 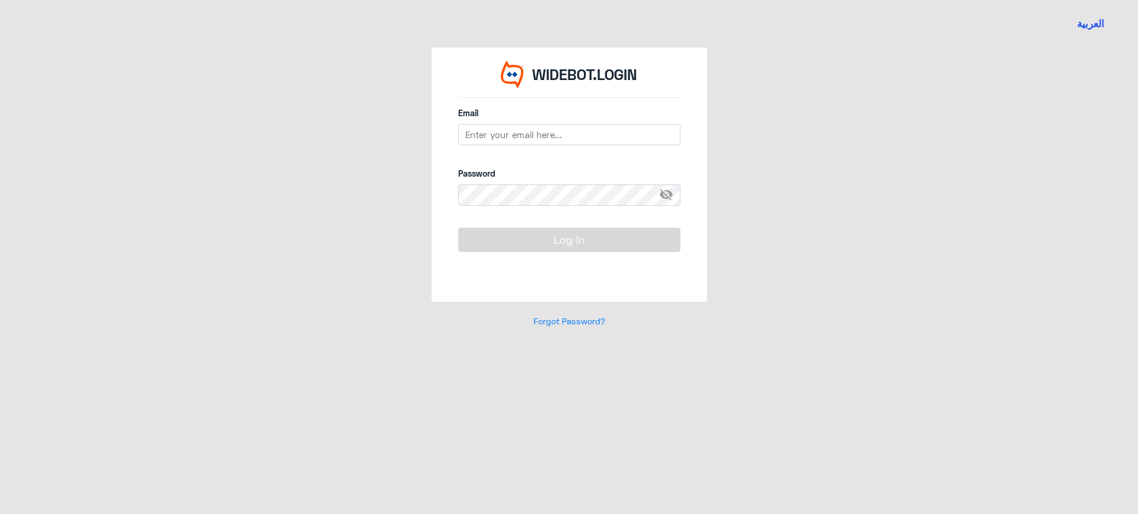 What do you see at coordinates (585, 75) in the screenshot?
I see `p: WIDEBOT.LOGIN` at bounding box center [585, 75].